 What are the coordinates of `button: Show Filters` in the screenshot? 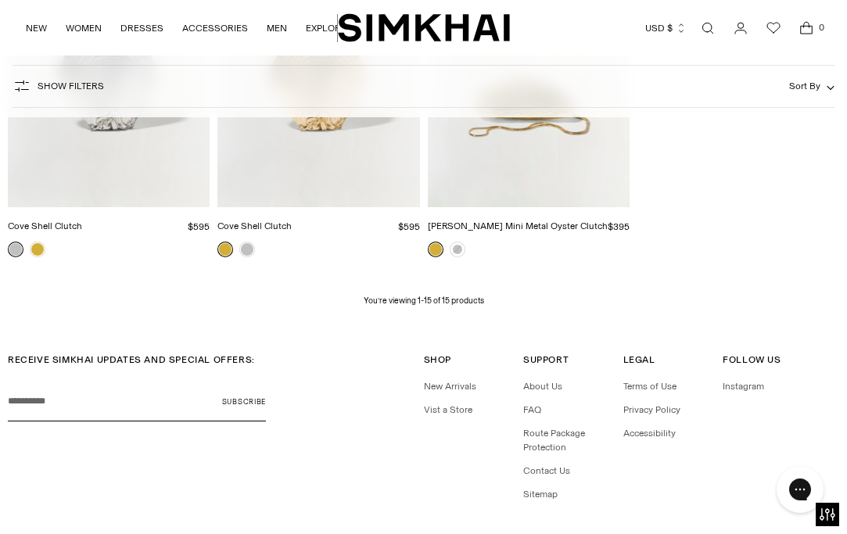 It's located at (58, 86).